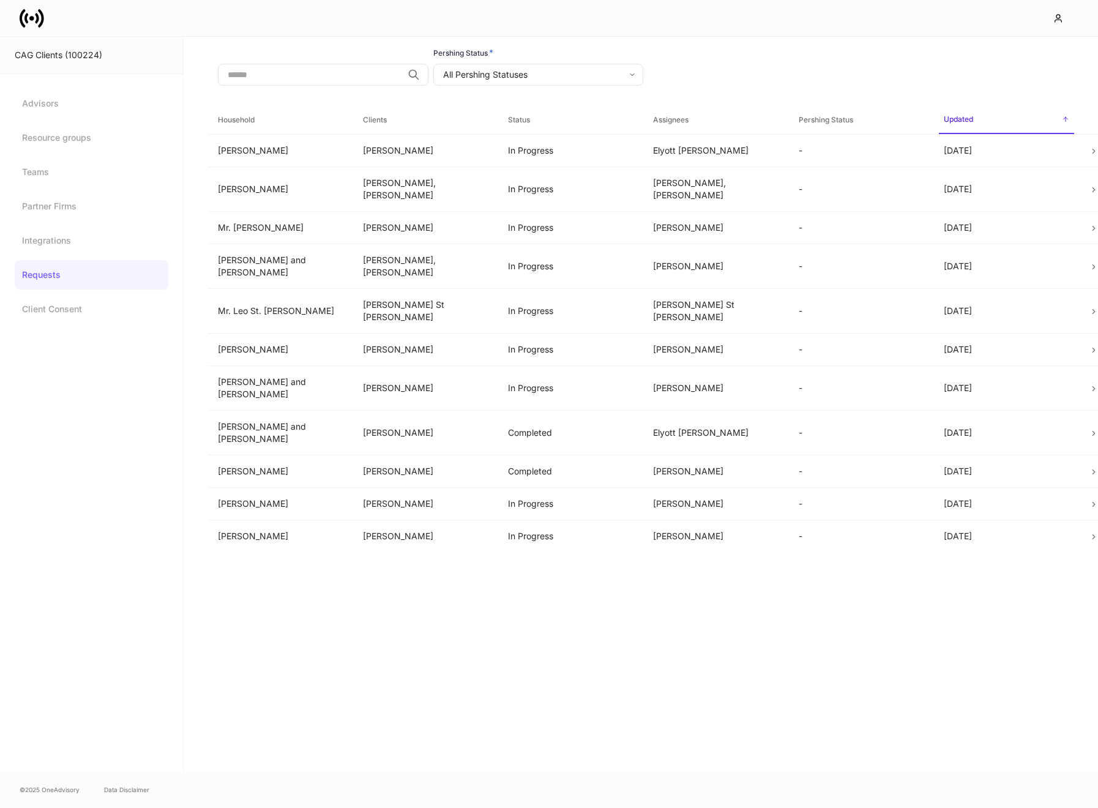  I want to click on h6: Updated, so click(958, 119).